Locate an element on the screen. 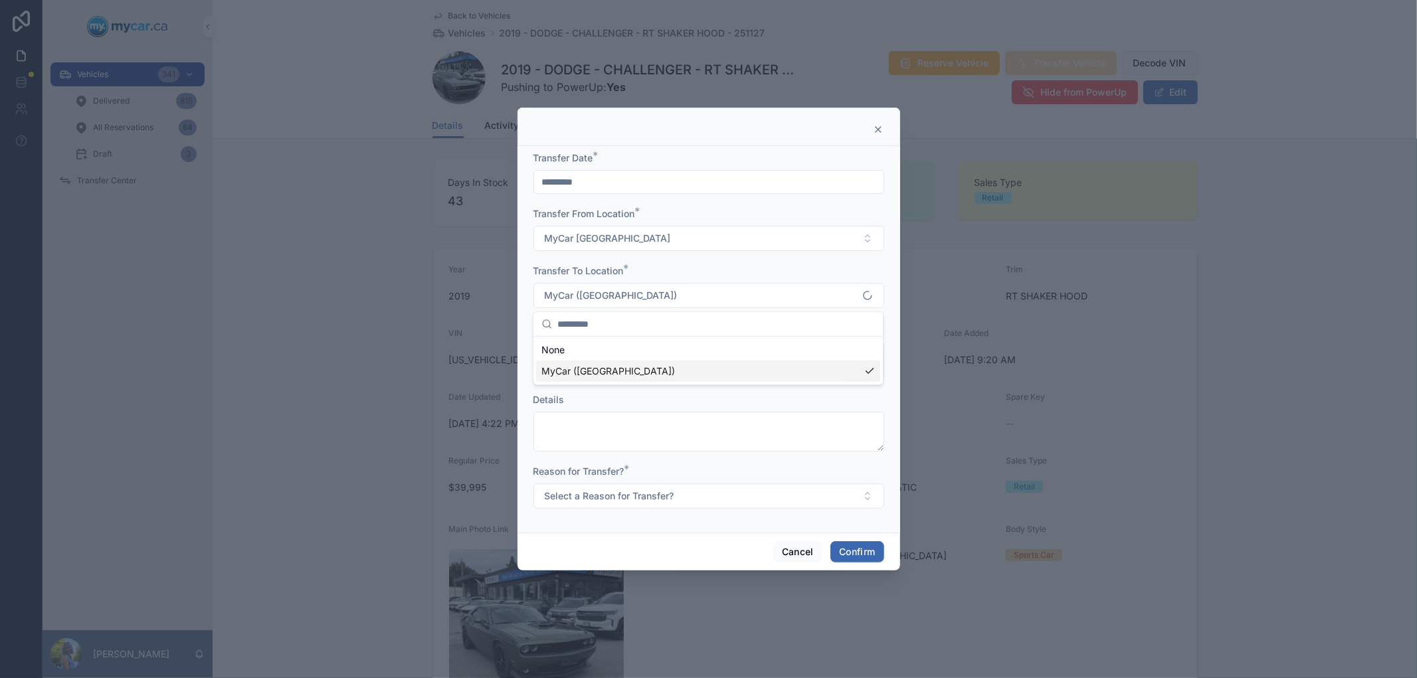 This screenshot has width=1417, height=678. button: Confirm is located at coordinates (857, 552).